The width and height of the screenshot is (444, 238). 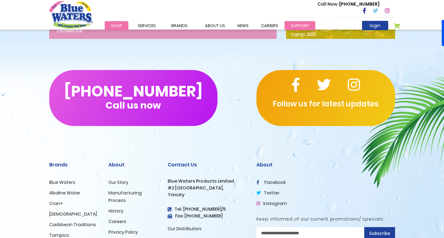 I want to click on a: Manufacturing Process, so click(x=125, y=197).